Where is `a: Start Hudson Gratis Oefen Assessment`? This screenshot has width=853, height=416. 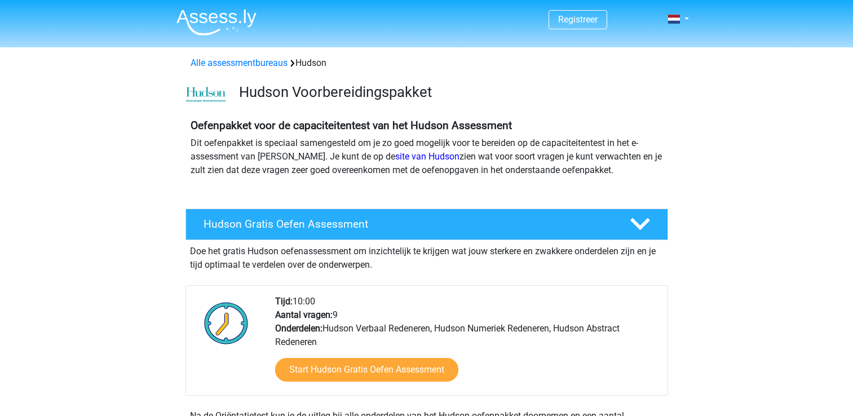
a: Start Hudson Gratis Oefen Assessment is located at coordinates (366, 370).